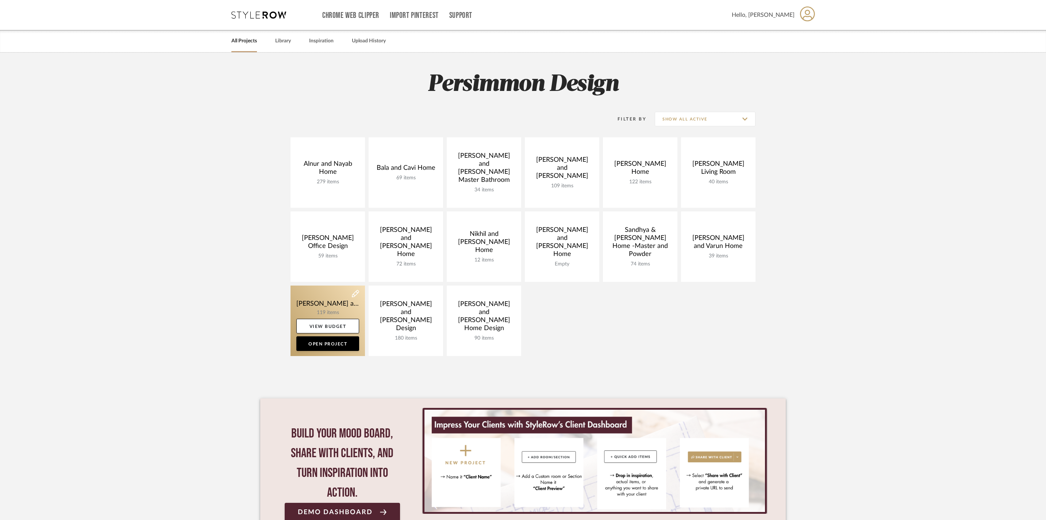  What do you see at coordinates (328, 169) in the screenshot?
I see `div: Alnur and Nayab Home` at bounding box center [328, 169].